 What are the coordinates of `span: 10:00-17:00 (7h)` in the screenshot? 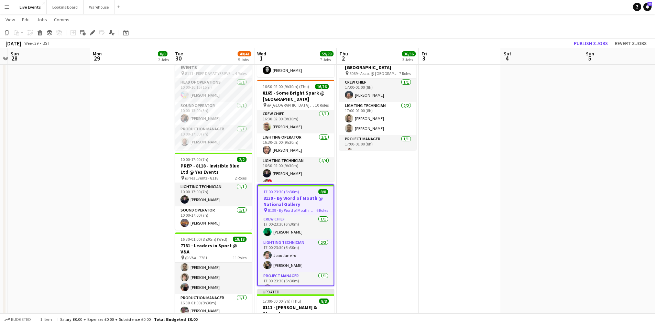 It's located at (194, 159).